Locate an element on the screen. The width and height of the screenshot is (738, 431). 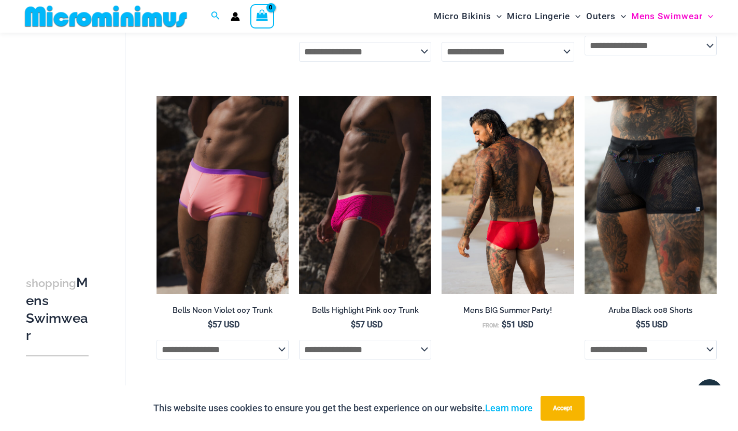
h3: Mens Swimwear is located at coordinates (57, 309).